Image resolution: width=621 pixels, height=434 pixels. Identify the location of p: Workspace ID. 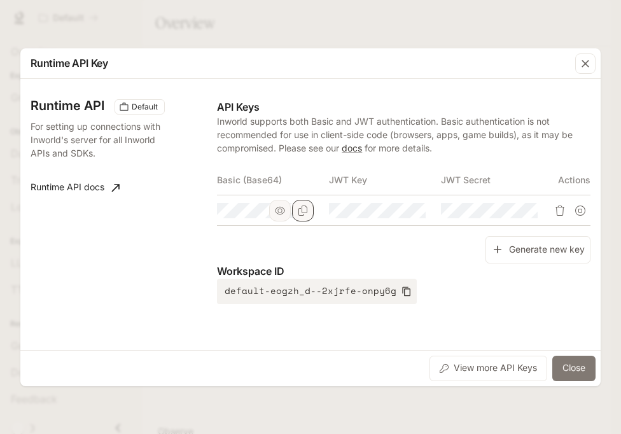
(404, 271).